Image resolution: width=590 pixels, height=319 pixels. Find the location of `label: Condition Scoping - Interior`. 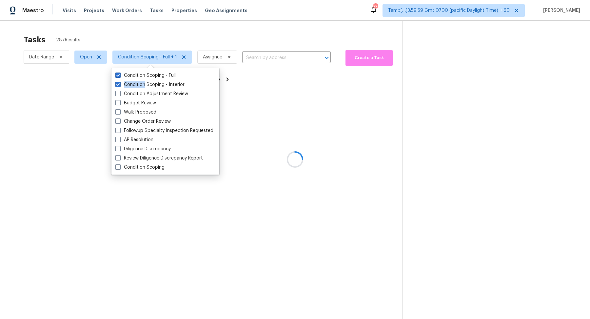

label: Condition Scoping - Interior is located at coordinates (150, 85).